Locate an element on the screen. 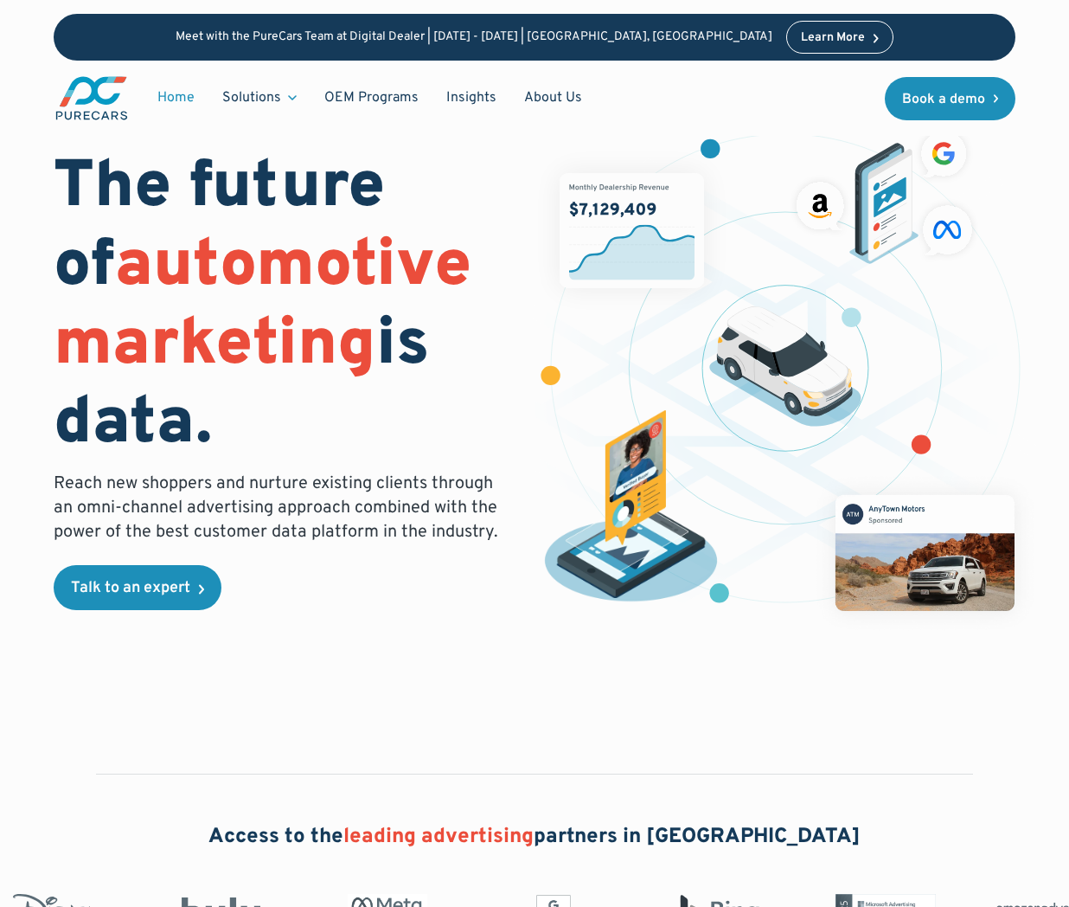 The height and width of the screenshot is (907, 1069). a: Insights is located at coordinates (471, 98).